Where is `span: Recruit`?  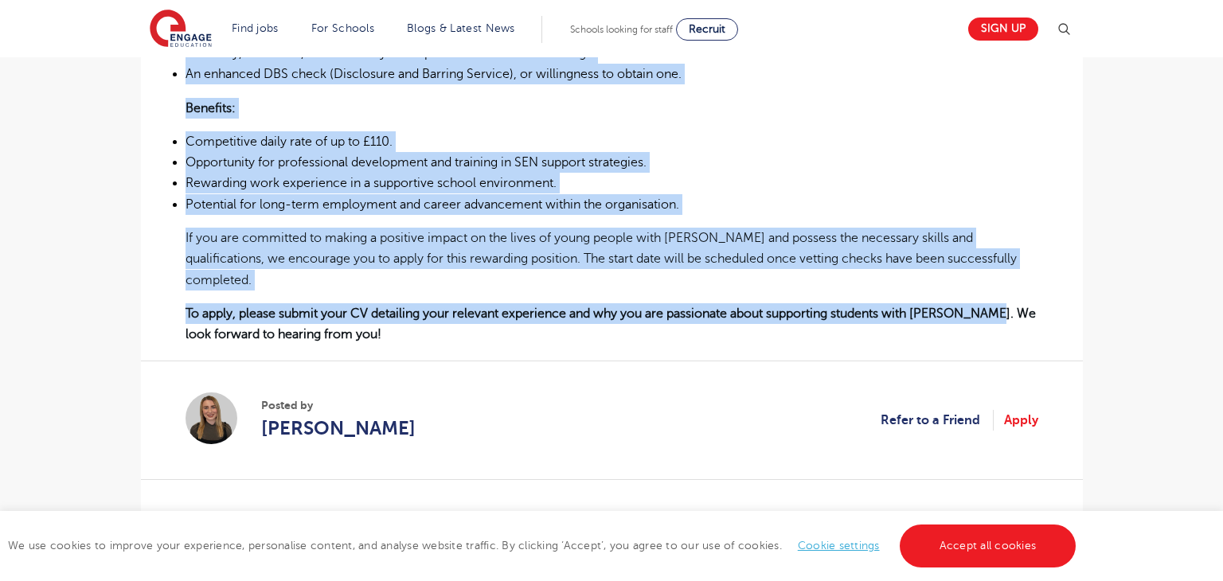
span: Recruit is located at coordinates (707, 29).